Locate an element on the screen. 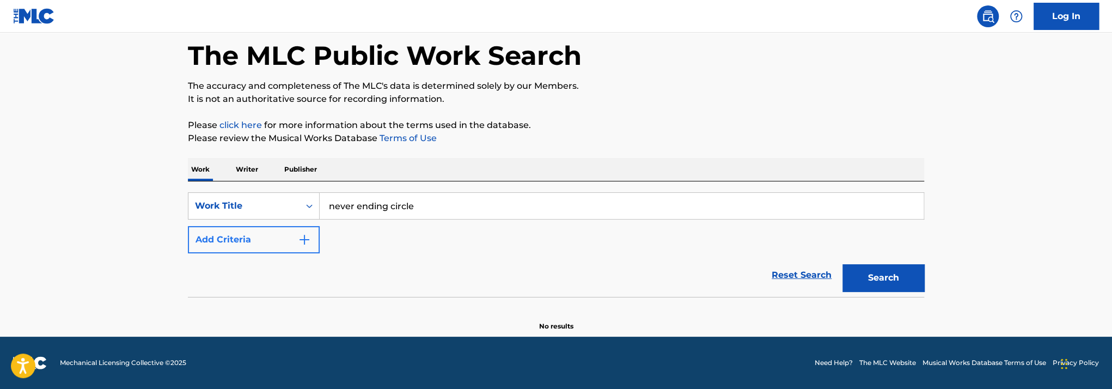 The height and width of the screenshot is (389, 1112). a: Public Search is located at coordinates (988, 16).